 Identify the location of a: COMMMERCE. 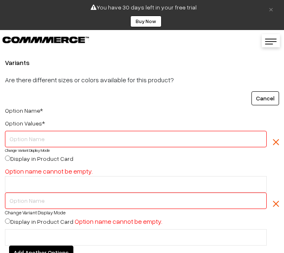
(38, 39).